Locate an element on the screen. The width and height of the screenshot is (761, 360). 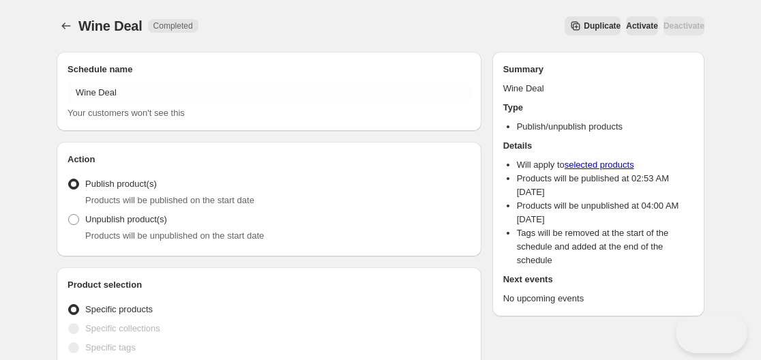
li: Tags will be removed at the start of the schedule and added at the end of the schedule is located at coordinates (605, 247).